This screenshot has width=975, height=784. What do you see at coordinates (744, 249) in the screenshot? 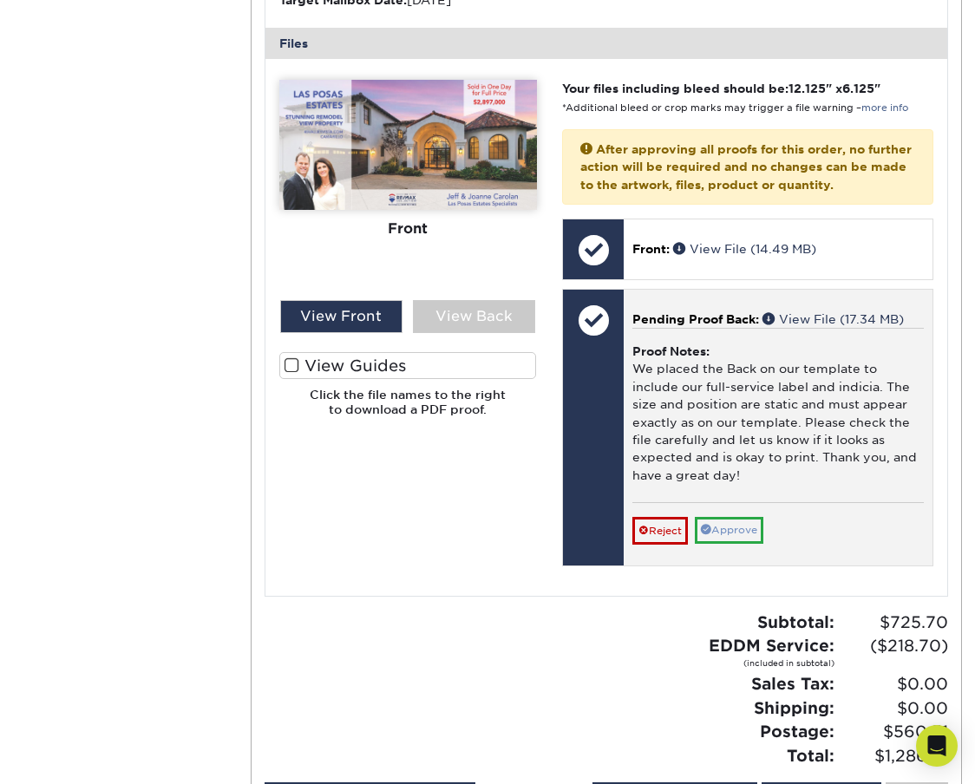
I see `a: View File (14.49 MB)` at bounding box center [744, 249].